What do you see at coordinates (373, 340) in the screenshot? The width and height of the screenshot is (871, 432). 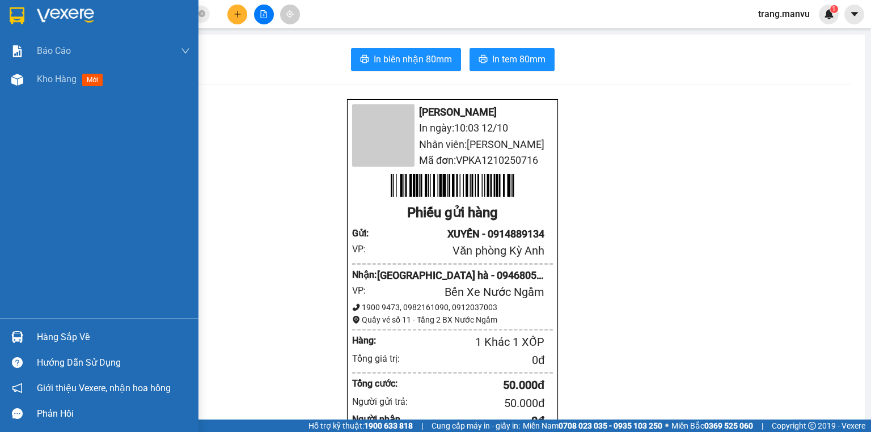 I see `div: Hàng:` at bounding box center [373, 340].